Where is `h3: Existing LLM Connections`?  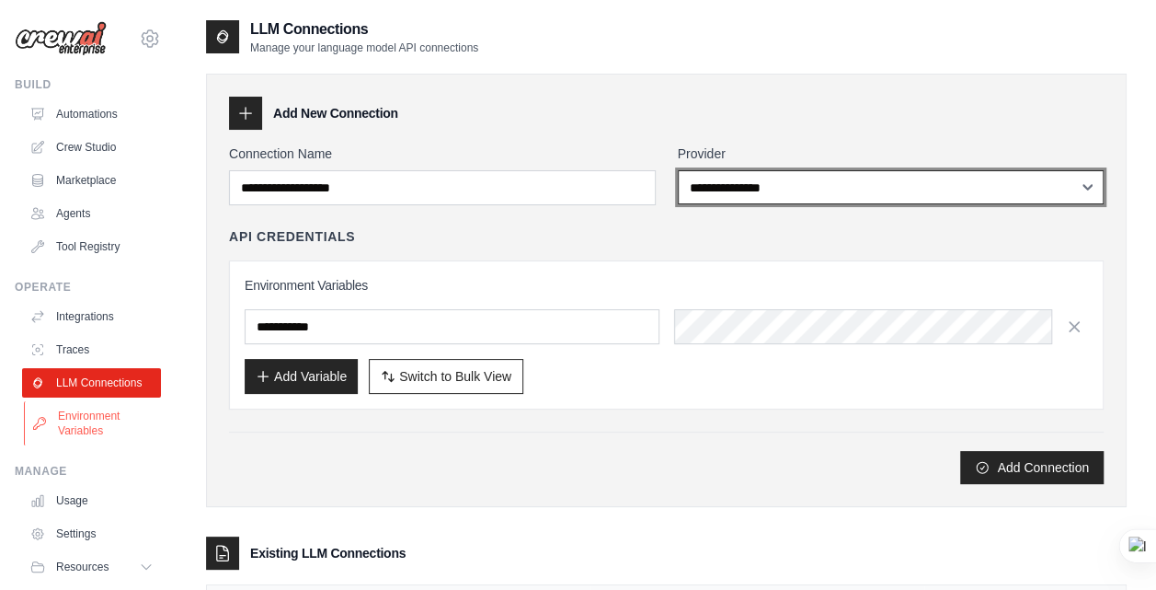 h3: Existing LLM Connections is located at coordinates (328, 553).